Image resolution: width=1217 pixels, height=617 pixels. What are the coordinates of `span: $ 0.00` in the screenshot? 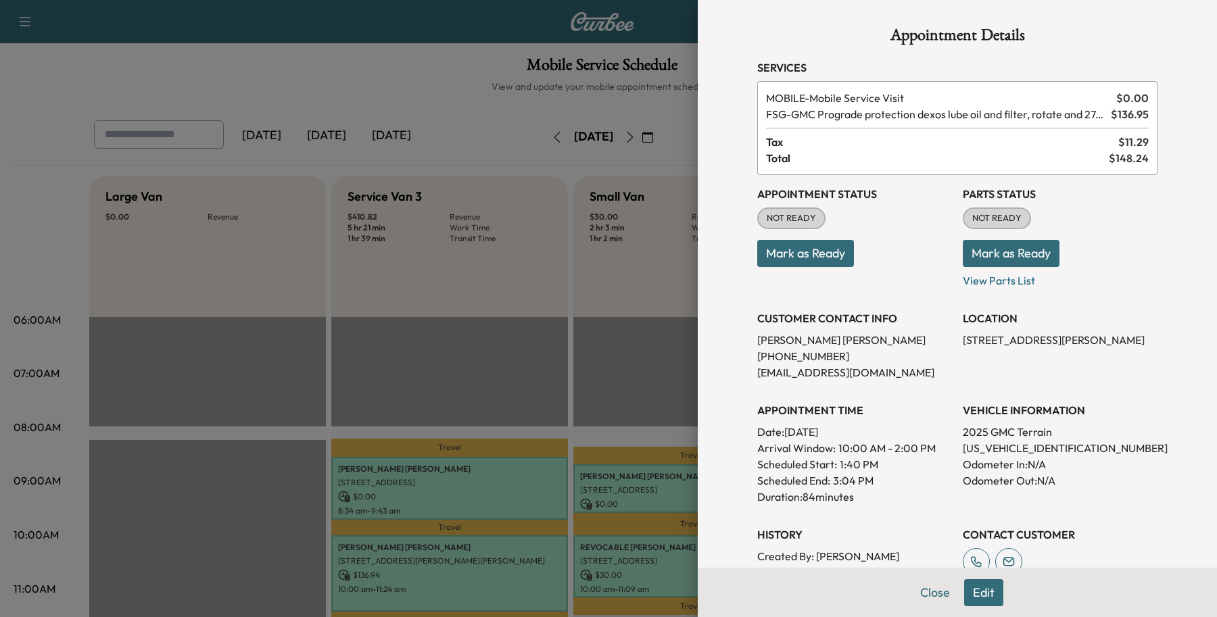 It's located at (1132, 98).